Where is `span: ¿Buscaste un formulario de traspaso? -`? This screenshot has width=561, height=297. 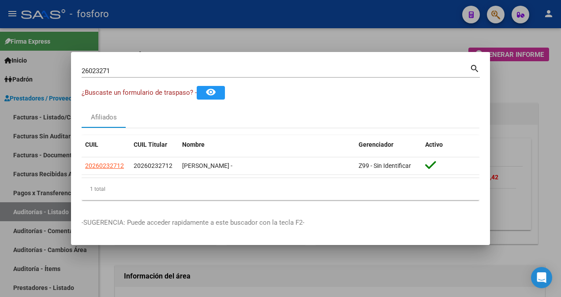 span: ¿Buscaste un formulario de traspaso? - is located at coordinates (139, 93).